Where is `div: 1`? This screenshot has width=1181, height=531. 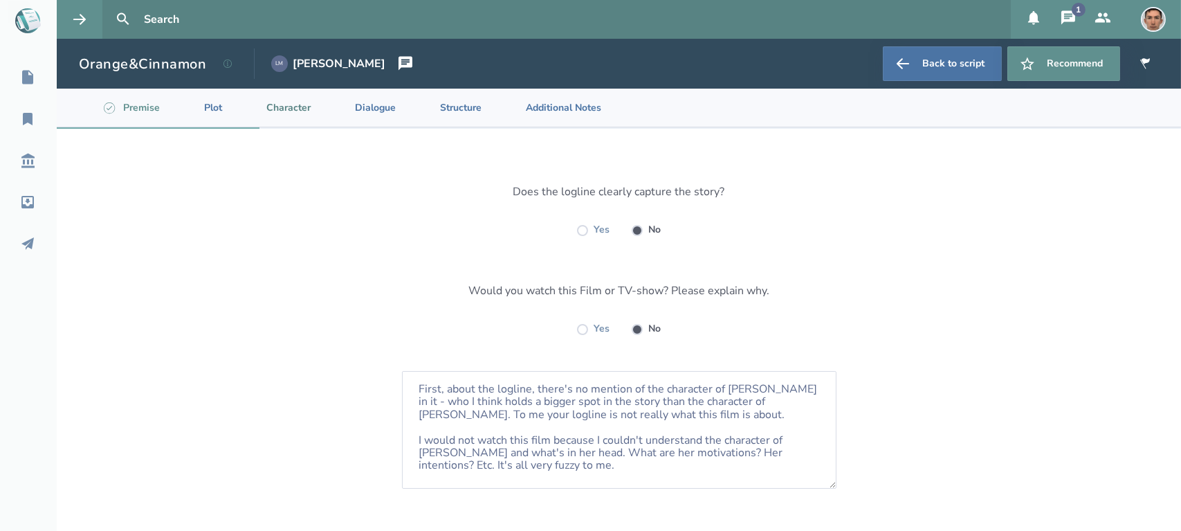 div: 1 is located at coordinates (1079, 10).